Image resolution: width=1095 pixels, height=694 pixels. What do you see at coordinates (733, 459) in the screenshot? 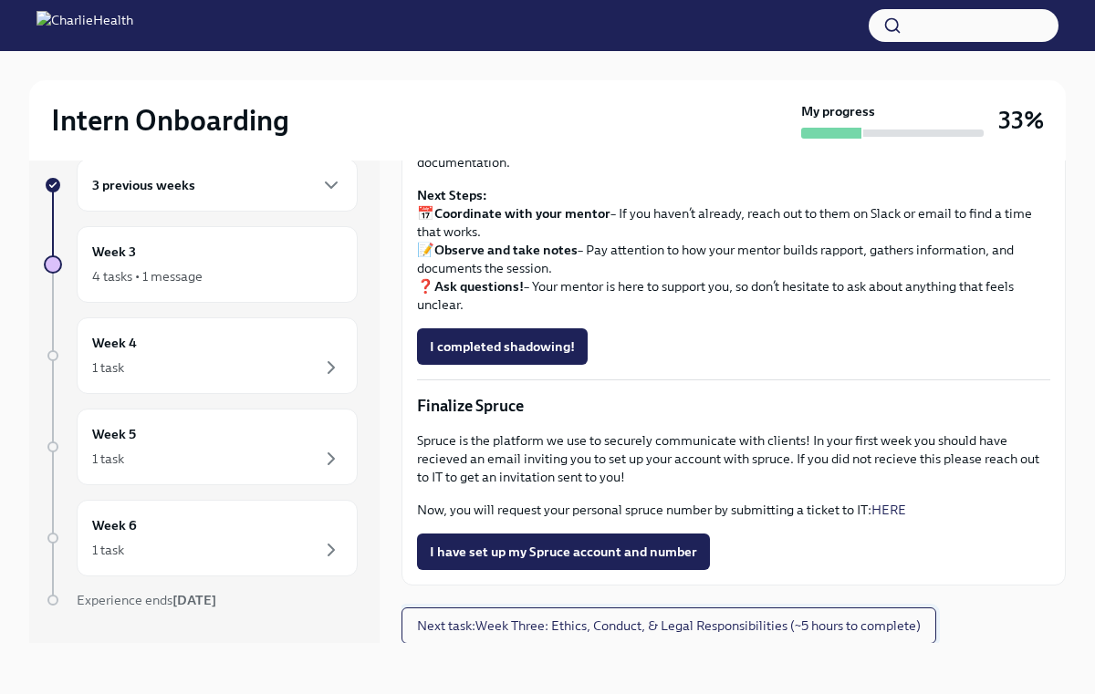
I see `p: Spruce is the platform we use to securely communicate with clients! In your first week you should...` at bounding box center [733, 459].